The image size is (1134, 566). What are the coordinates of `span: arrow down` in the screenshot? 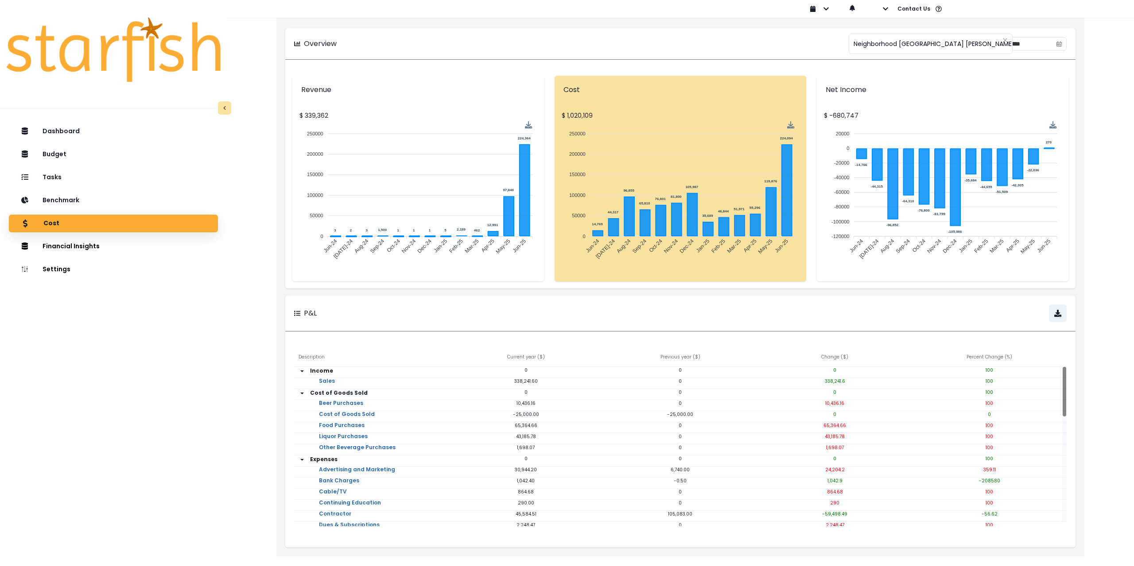 It's located at (302, 394).